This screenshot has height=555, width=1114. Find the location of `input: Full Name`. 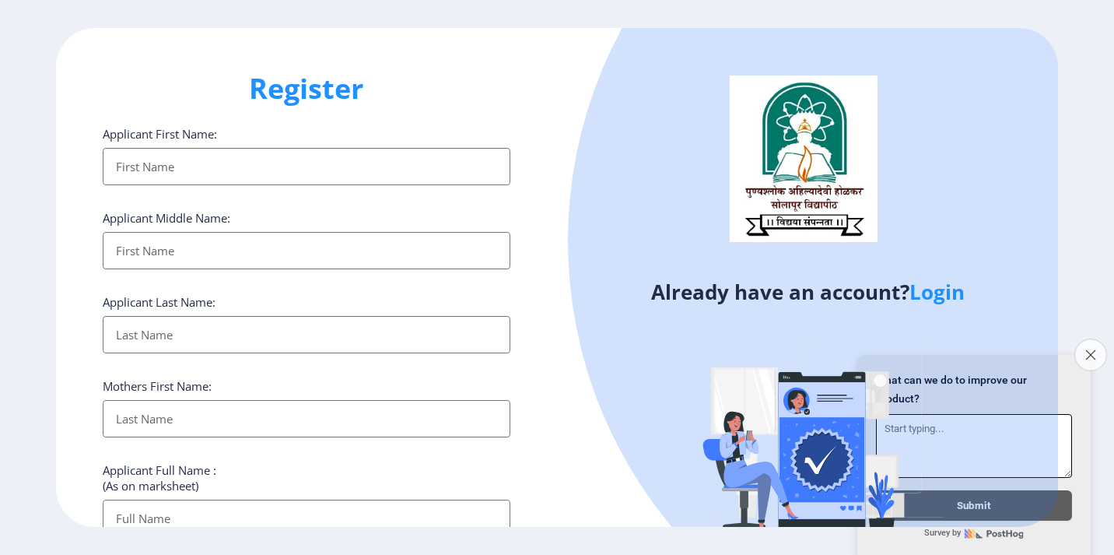

input: Full Name is located at coordinates (306, 518).